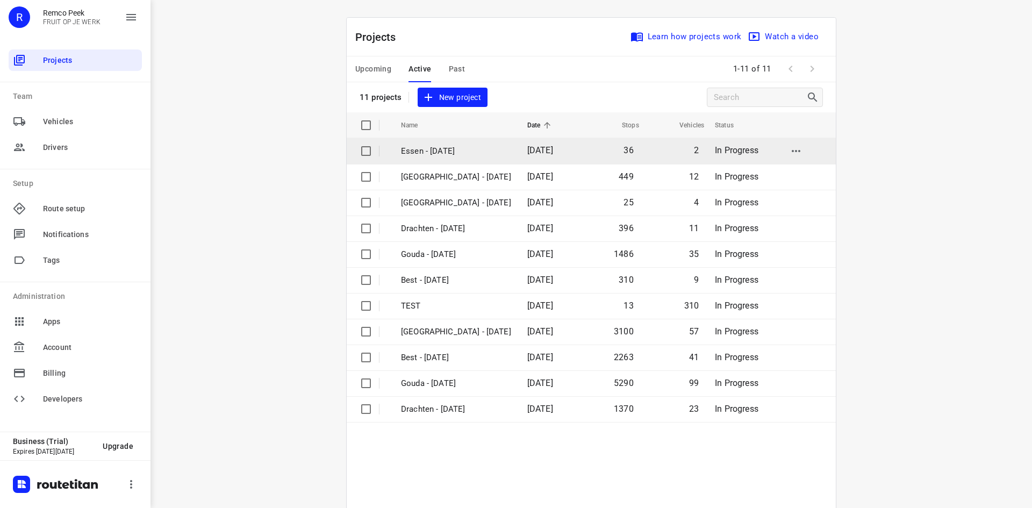  What do you see at coordinates (628, 305) in the screenshot?
I see `span: 13` at bounding box center [628, 305].